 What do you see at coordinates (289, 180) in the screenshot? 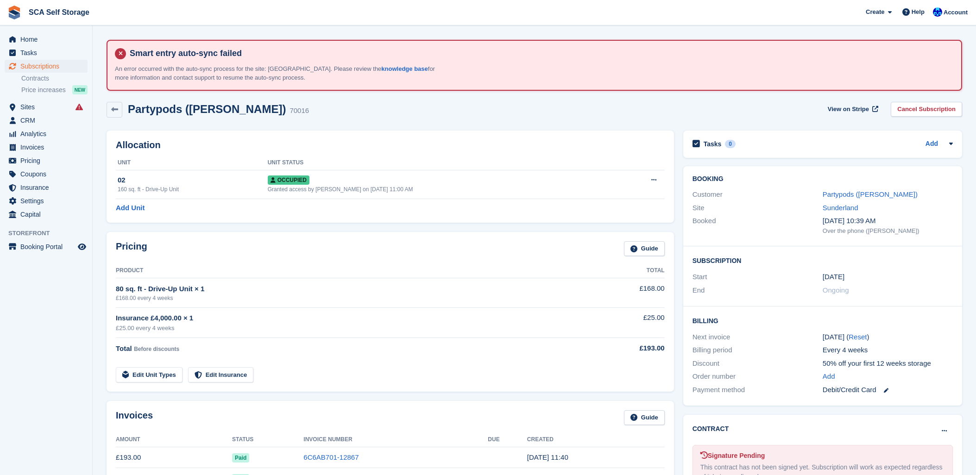
I see `span: Occupied` at bounding box center [289, 180].